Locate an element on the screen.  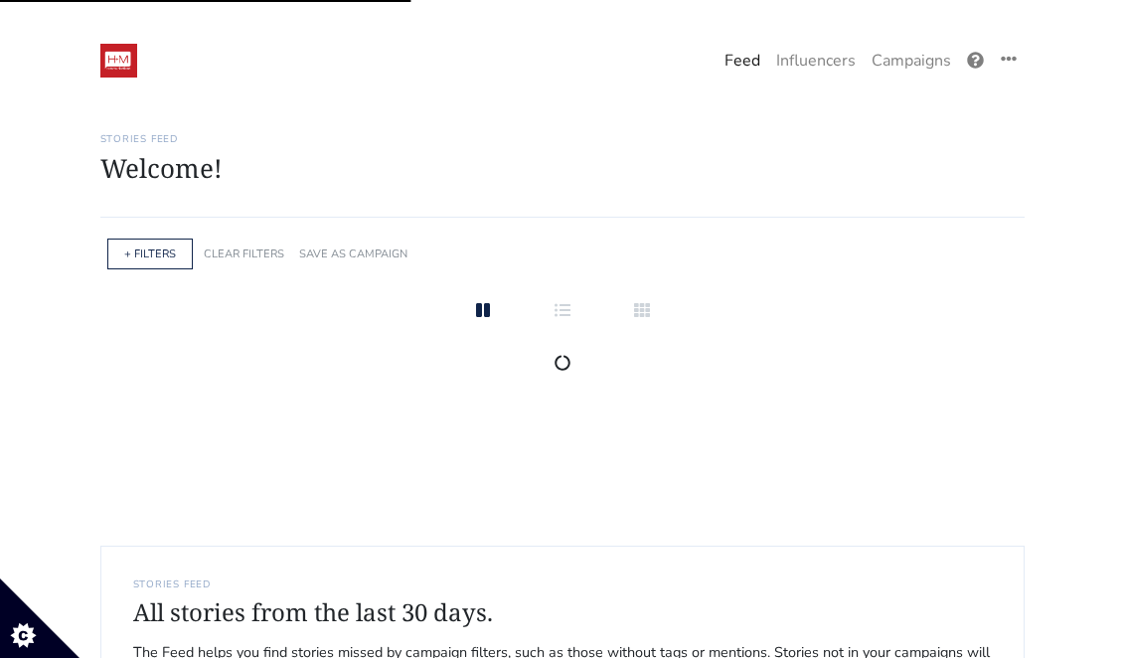
h6: Stories Feed is located at coordinates (563, 139).